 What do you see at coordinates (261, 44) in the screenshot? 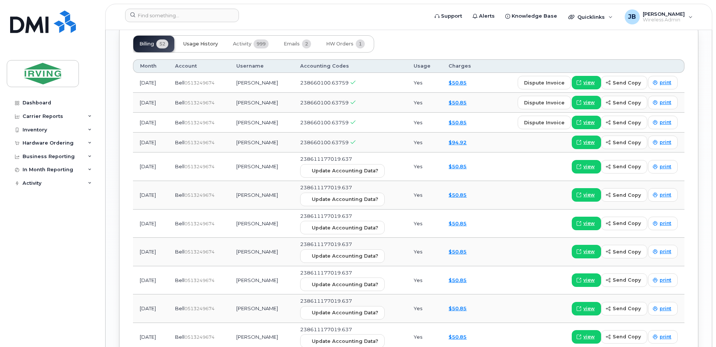
I see `span: 999` at bounding box center [261, 44].